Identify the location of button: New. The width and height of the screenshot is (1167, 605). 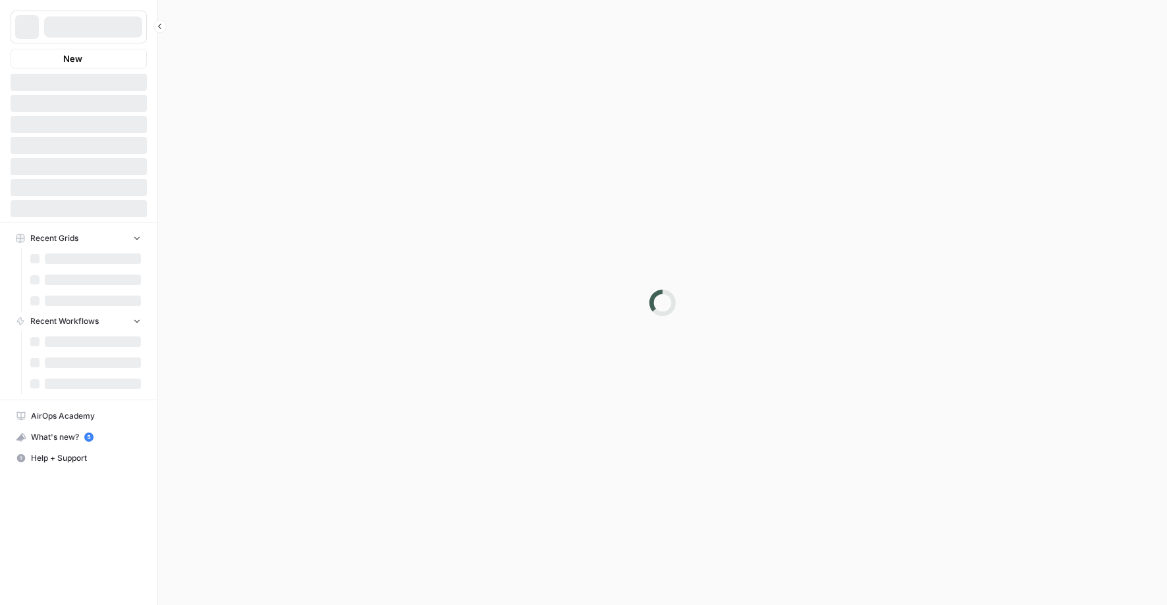
(78, 59).